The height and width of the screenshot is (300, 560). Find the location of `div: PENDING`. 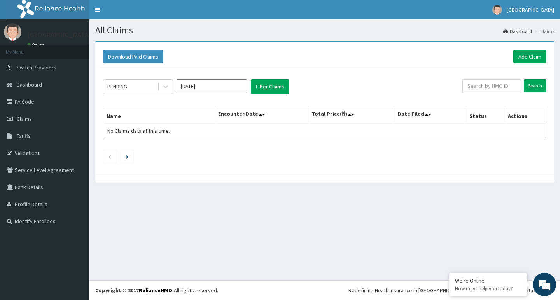

div: PENDING is located at coordinates (117, 87).